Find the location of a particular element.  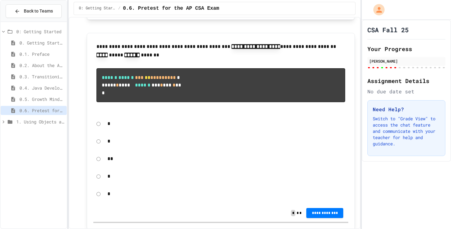

span: 0.1. Preface is located at coordinates (42, 54).